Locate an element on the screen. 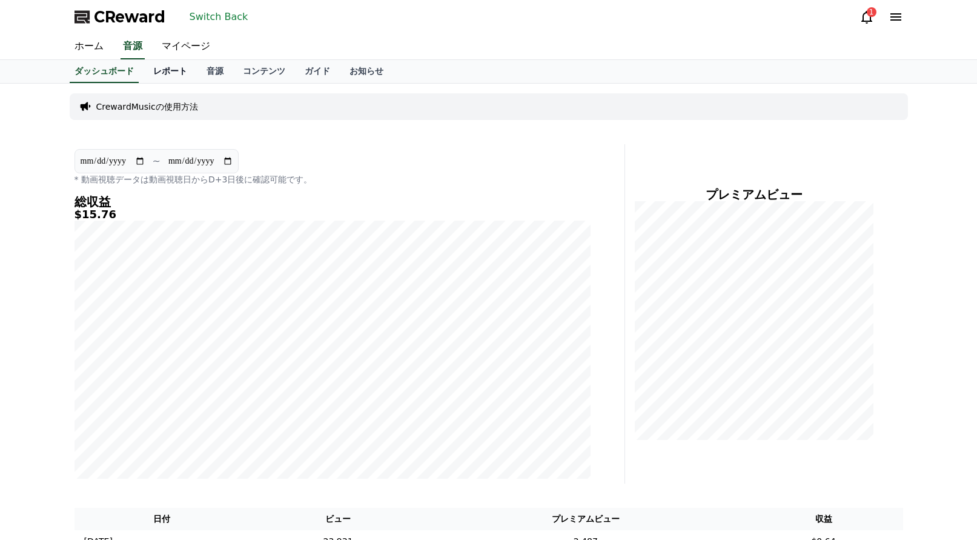  p: * 動画視聴データは動画視聴日からD+3日後に確認可能です。 is located at coordinates (332, 179).